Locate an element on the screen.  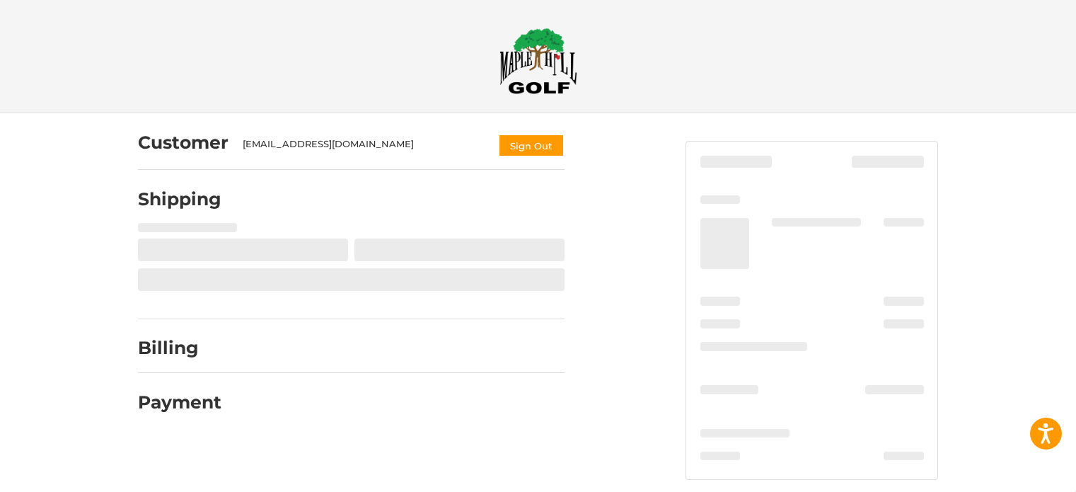
button: Sign Out is located at coordinates (531, 145).